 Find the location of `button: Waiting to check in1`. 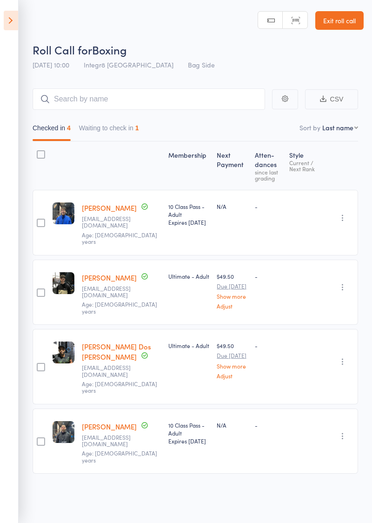

button: Waiting to check in1 is located at coordinates (109, 130).